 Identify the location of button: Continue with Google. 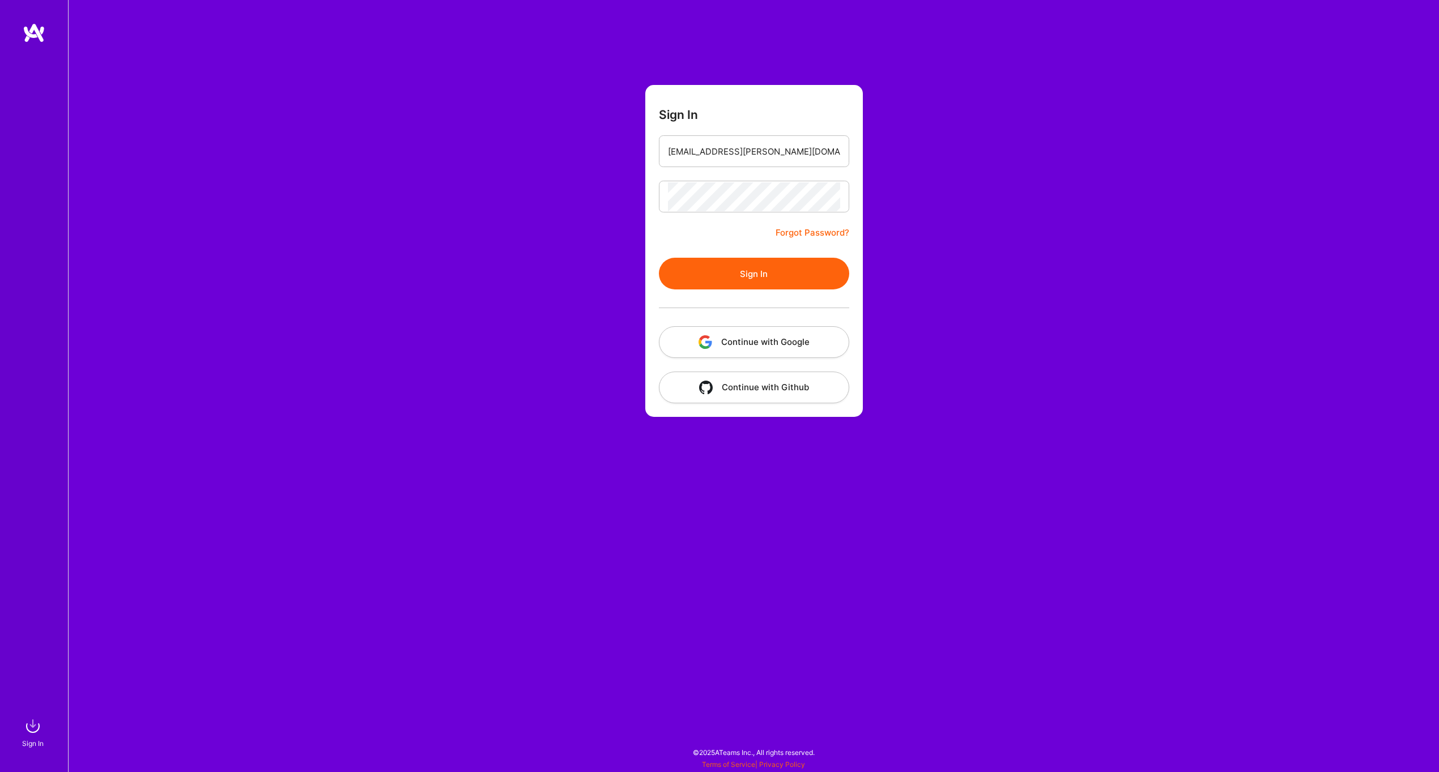
(754, 342).